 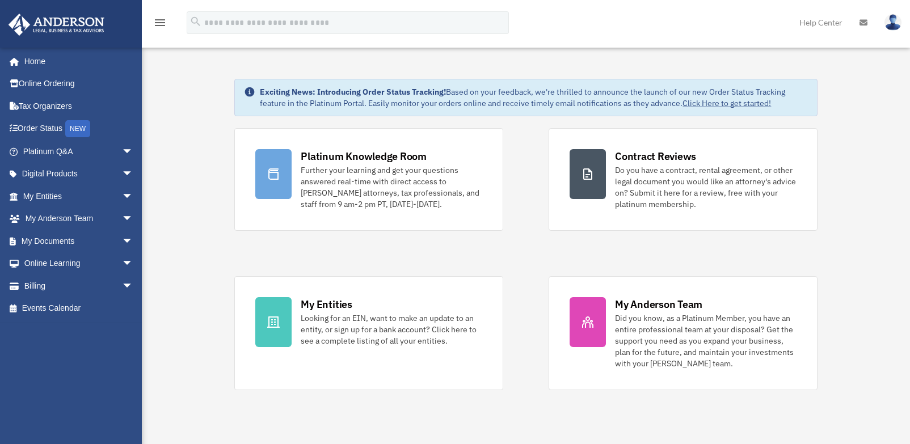 What do you see at coordinates (683, 179) in the screenshot?
I see `a: Contract Reviews Do you have a contract, rental agreement, or other legal document you would like...` at bounding box center [683, 179].